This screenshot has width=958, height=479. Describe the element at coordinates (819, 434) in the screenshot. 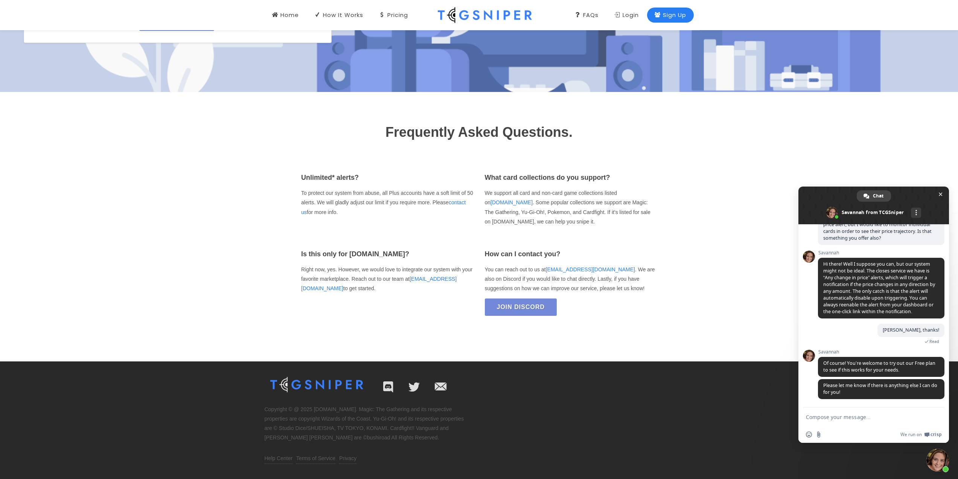

I see `span: Send a file` at that location.